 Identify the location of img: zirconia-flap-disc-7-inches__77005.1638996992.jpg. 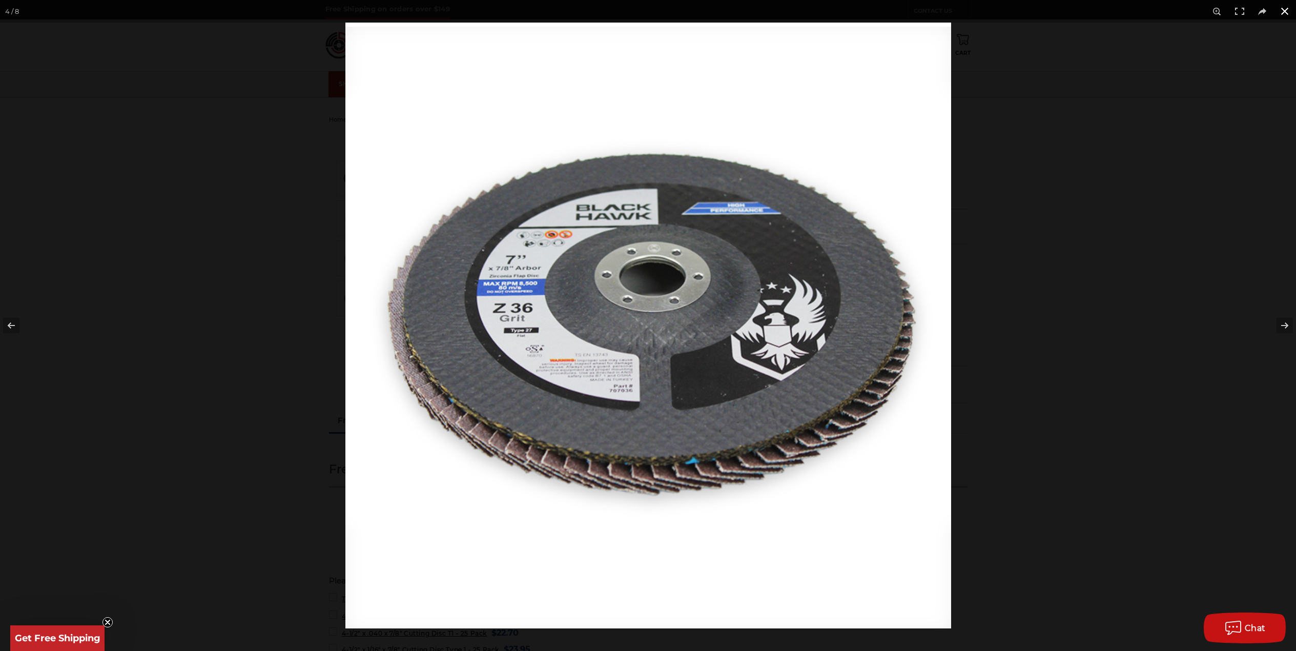
(648, 325).